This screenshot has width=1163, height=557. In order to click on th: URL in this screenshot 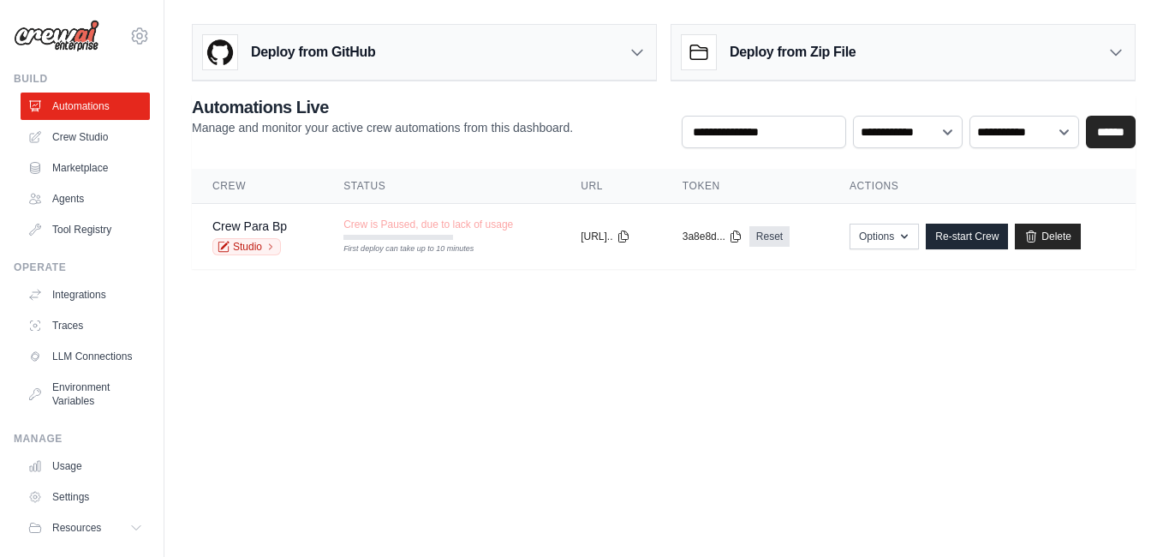, I will do `click(611, 186)`.